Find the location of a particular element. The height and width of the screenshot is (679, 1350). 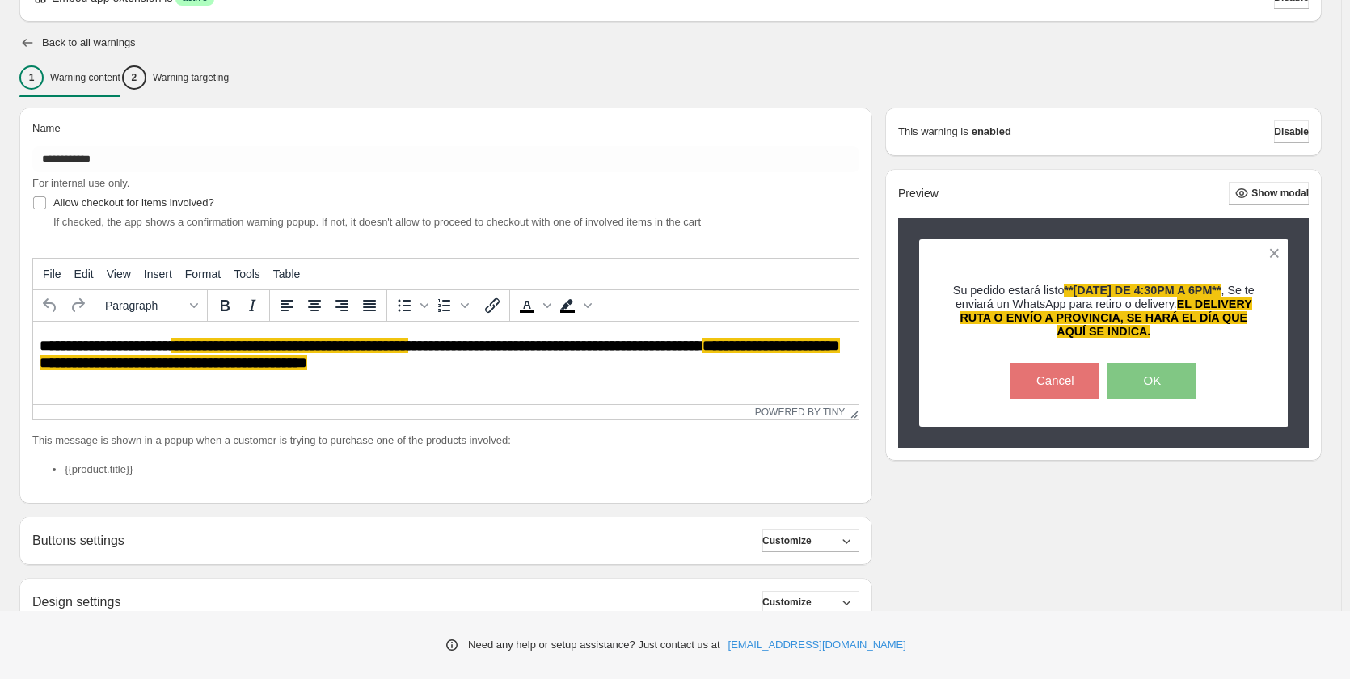

button: Align right is located at coordinates (342, 306).